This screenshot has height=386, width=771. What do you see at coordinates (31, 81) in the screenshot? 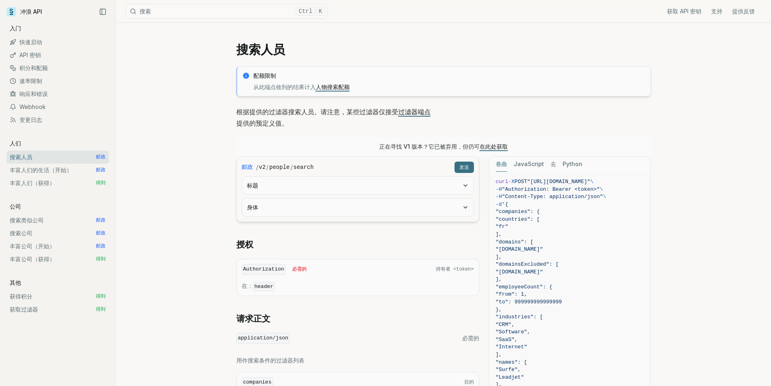
I see `font: 速率限制` at bounding box center [31, 81].